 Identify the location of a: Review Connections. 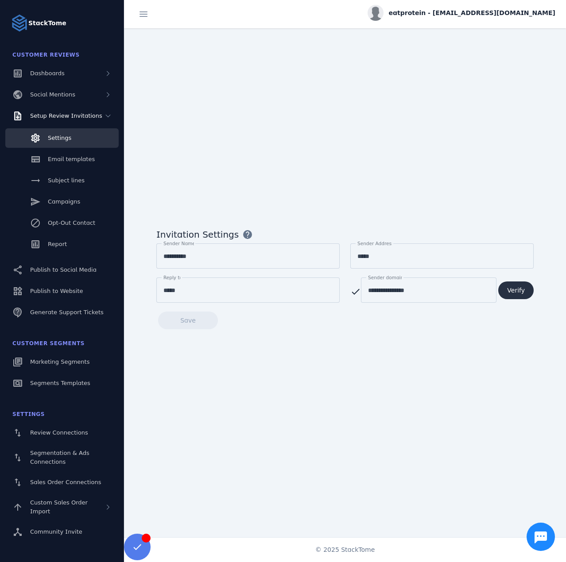
(62, 433).